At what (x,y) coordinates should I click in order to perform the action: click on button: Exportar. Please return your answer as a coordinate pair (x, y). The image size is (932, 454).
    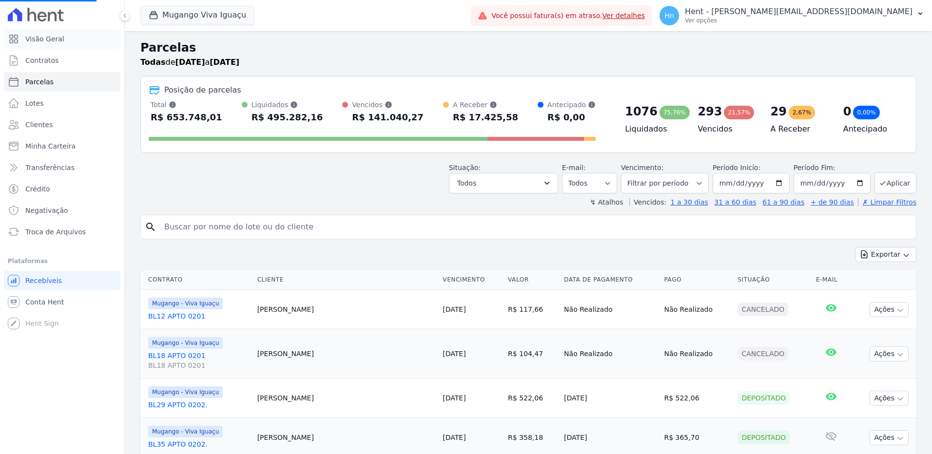
    Looking at the image, I should click on (886, 255).